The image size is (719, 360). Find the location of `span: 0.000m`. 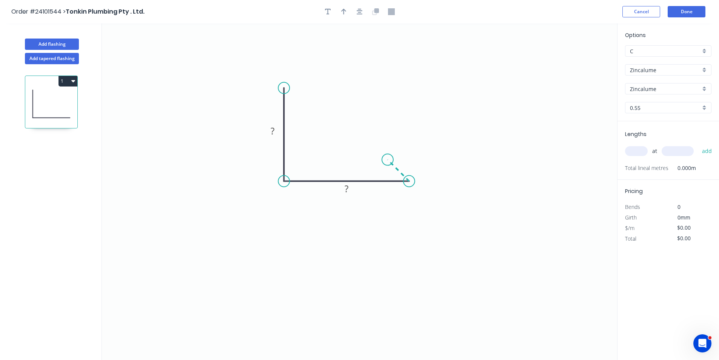

span: 0.000m is located at coordinates (682, 168).